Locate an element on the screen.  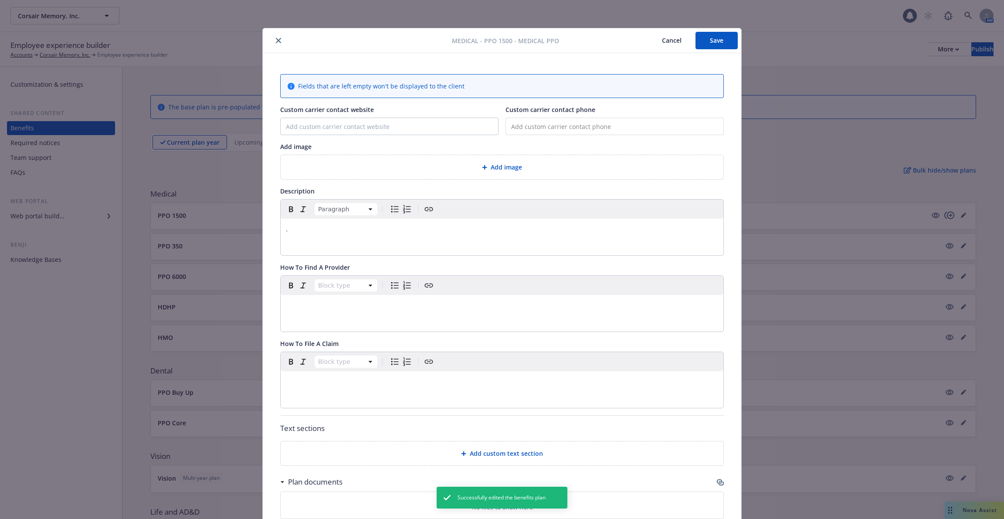
span: Add custom text section is located at coordinates (506, 453).